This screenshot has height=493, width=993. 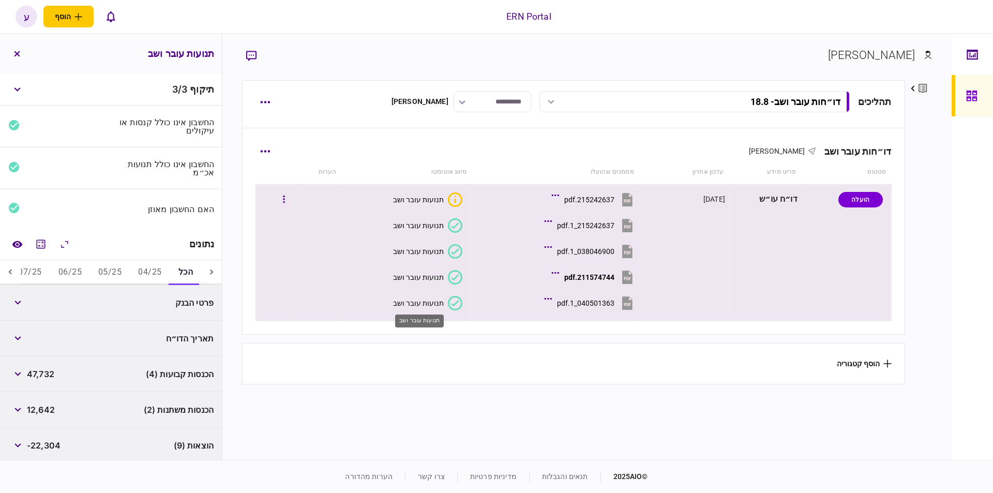 I want to click on a: הערות מהדורה, so click(x=369, y=476).